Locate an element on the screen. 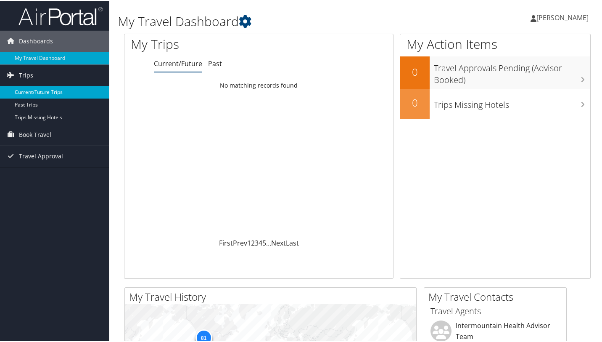  a: Current/Future is located at coordinates (178, 63).